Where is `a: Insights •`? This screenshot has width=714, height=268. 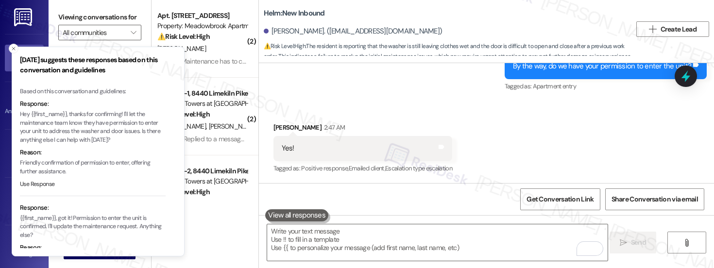 a: Insights • is located at coordinates (24, 201).